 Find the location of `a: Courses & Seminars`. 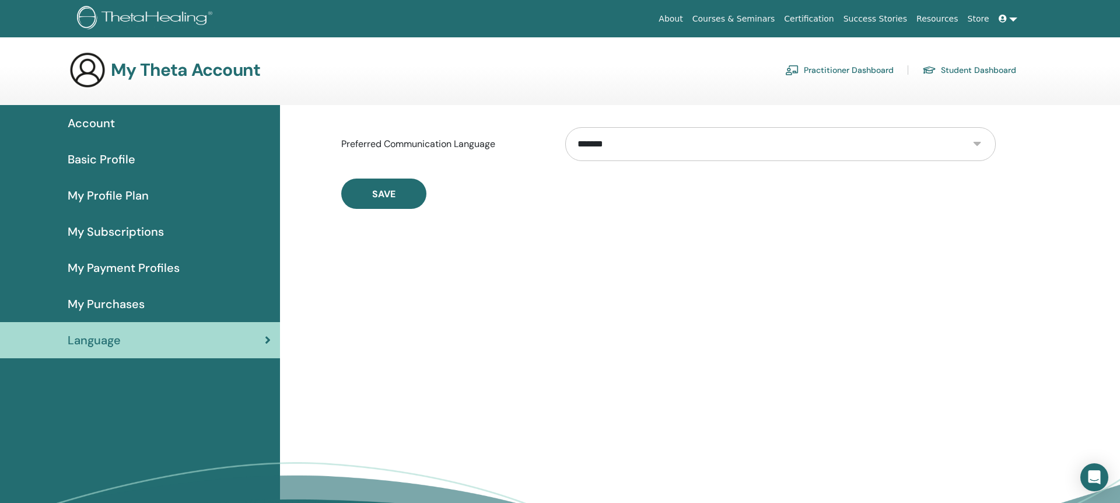

a: Courses & Seminars is located at coordinates (734, 19).